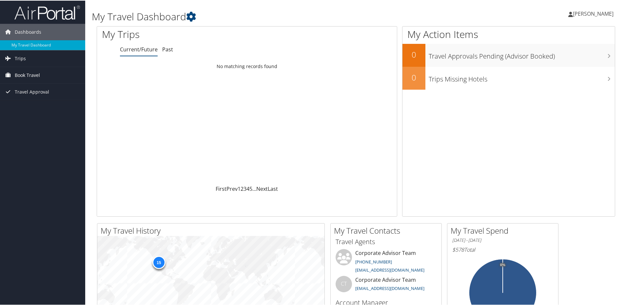 The image size is (624, 305). I want to click on span: $578, so click(458, 249).